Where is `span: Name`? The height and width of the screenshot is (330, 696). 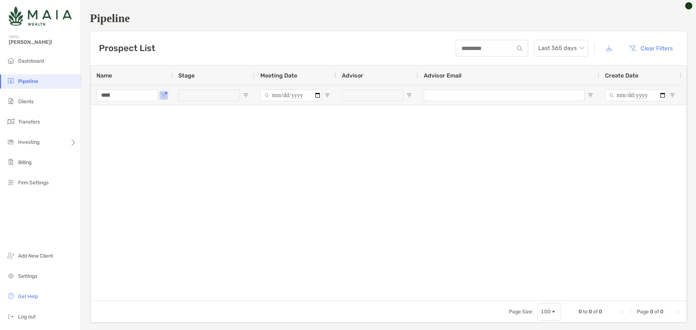
span: Name is located at coordinates (104, 75).